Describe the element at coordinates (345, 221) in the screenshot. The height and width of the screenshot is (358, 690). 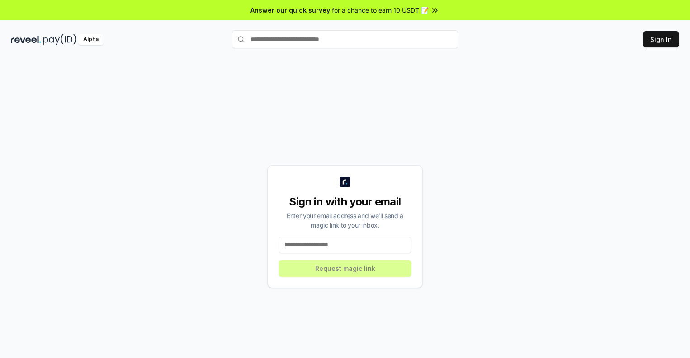
I see `div: Enter your email address and we’ll send a magic link to your inbox.` at that location.